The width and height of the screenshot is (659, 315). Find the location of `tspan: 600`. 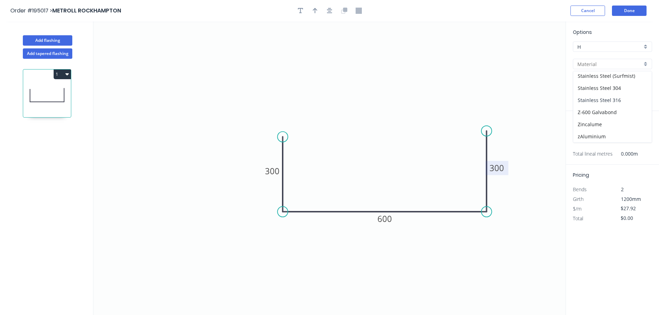

tspan: 600 is located at coordinates (385, 219).